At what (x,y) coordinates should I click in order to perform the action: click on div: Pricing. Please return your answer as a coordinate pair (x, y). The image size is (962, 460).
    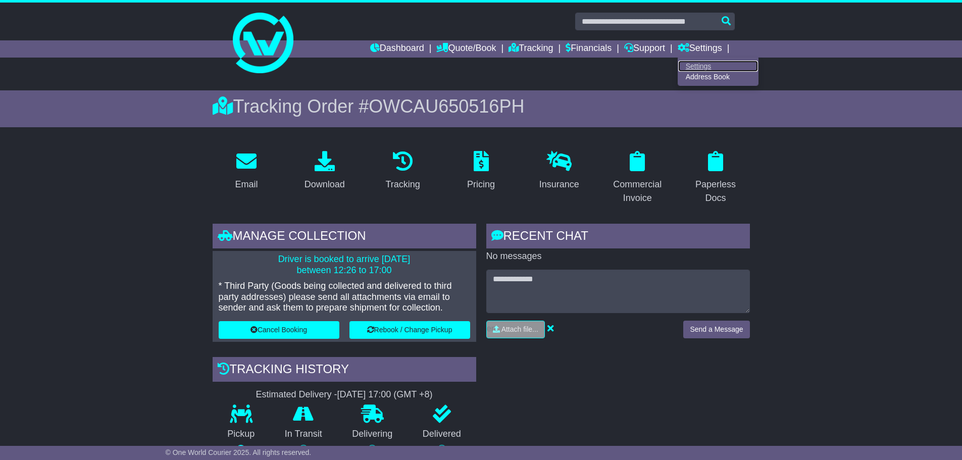
    Looking at the image, I should click on (481, 184).